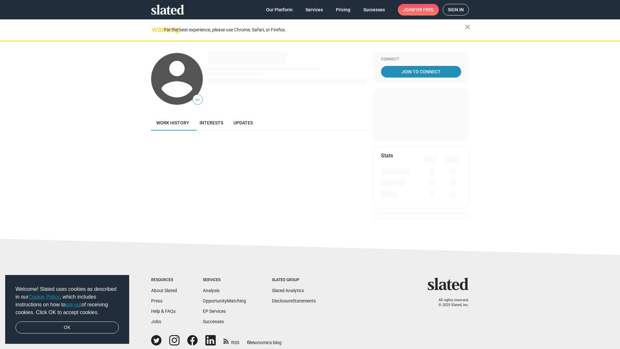 The image size is (620, 349). Describe the element at coordinates (294, 280) in the screenshot. I see `div: Slated Group` at that location.